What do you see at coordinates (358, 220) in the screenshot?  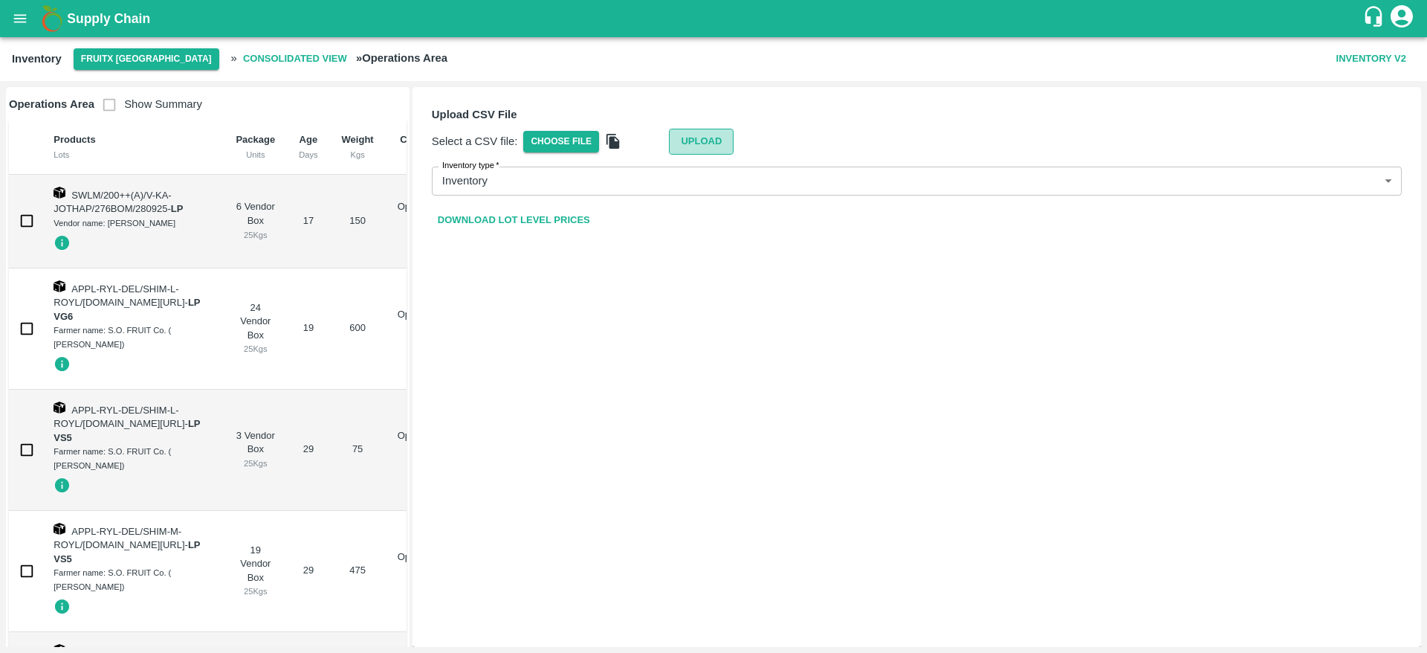 I see `span: 150` at bounding box center [358, 220].